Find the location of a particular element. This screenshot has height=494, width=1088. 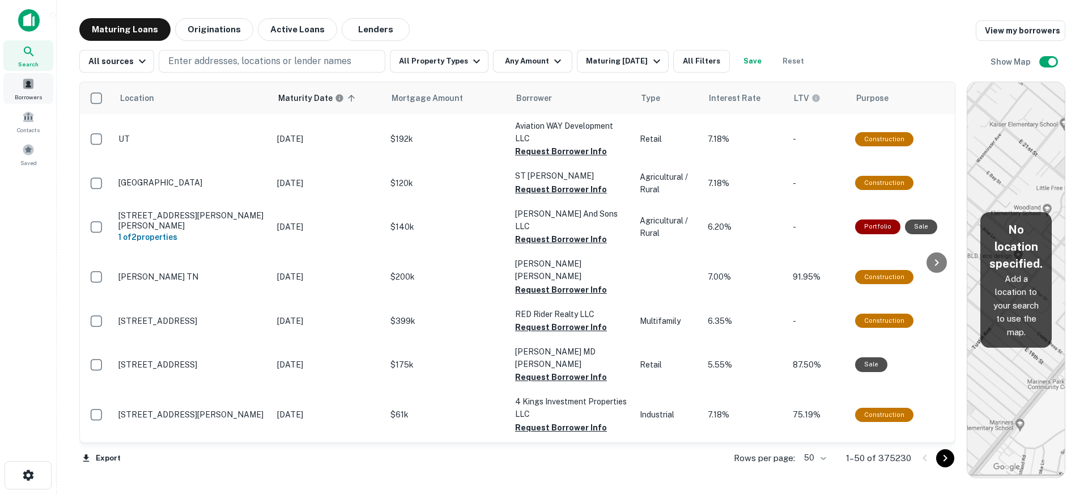

div: 50 is located at coordinates (814, 457).